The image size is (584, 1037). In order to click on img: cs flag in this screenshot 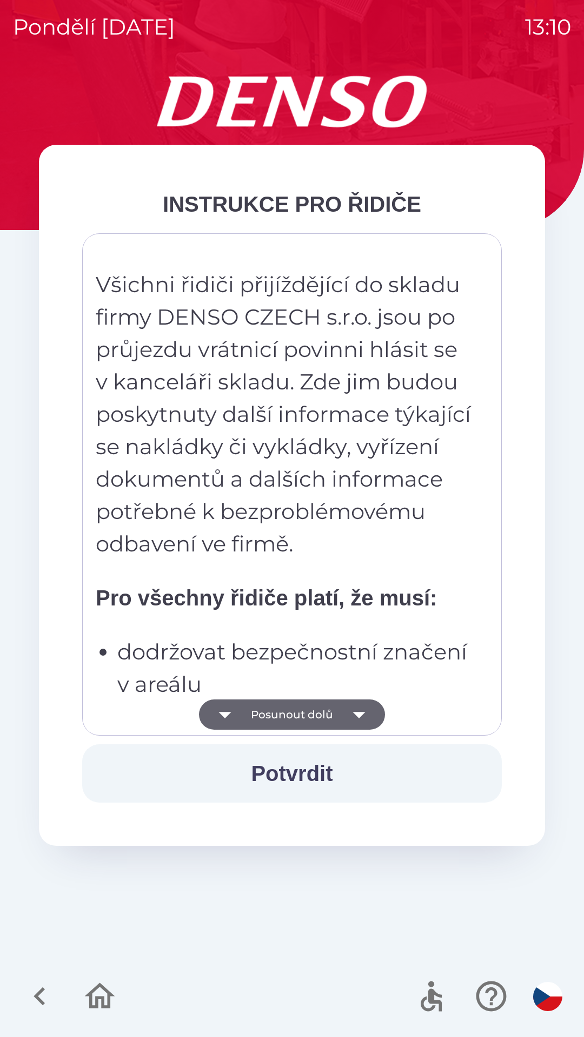, I will do `click(547, 997)`.